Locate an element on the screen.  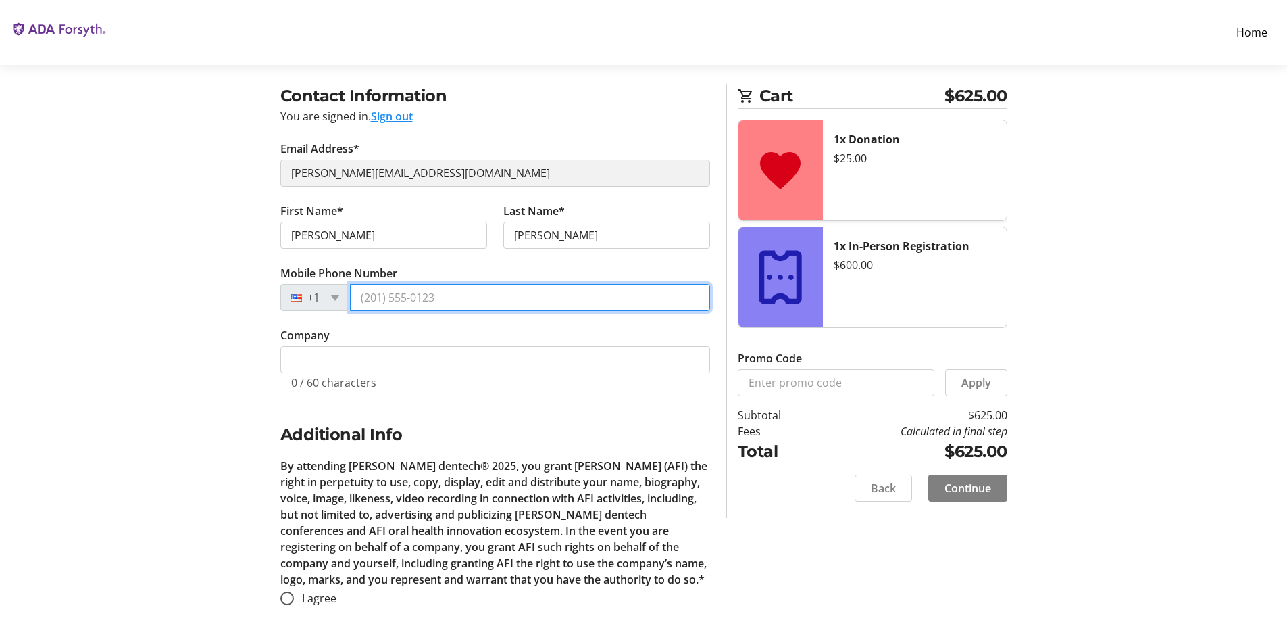
button: Back is located at coordinates (883, 488).